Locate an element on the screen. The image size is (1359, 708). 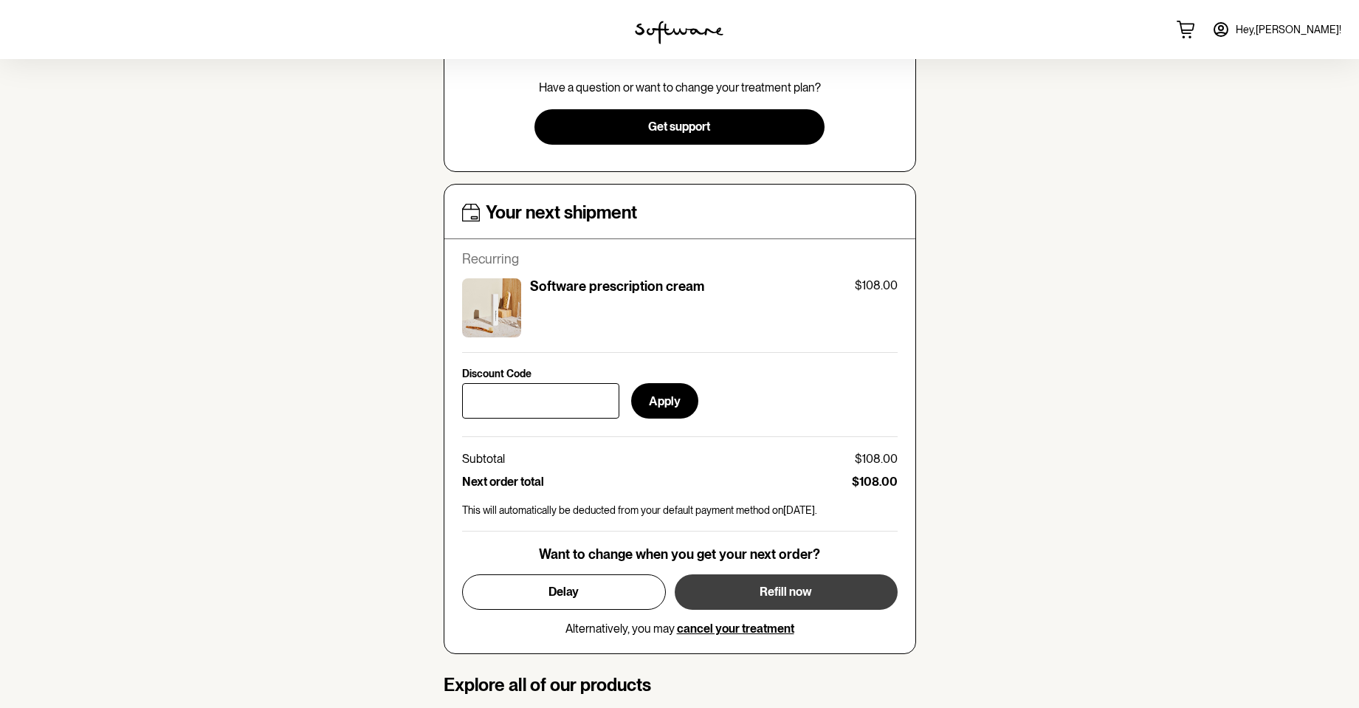
img: software logo is located at coordinates (679, 32).